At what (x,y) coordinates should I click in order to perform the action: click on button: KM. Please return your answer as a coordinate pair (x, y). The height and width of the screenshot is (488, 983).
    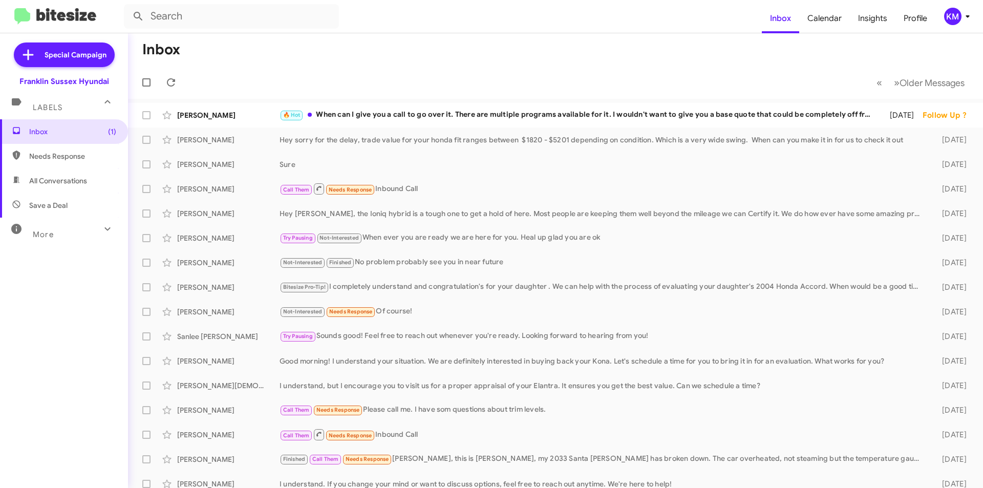
    Looking at the image, I should click on (954, 16).